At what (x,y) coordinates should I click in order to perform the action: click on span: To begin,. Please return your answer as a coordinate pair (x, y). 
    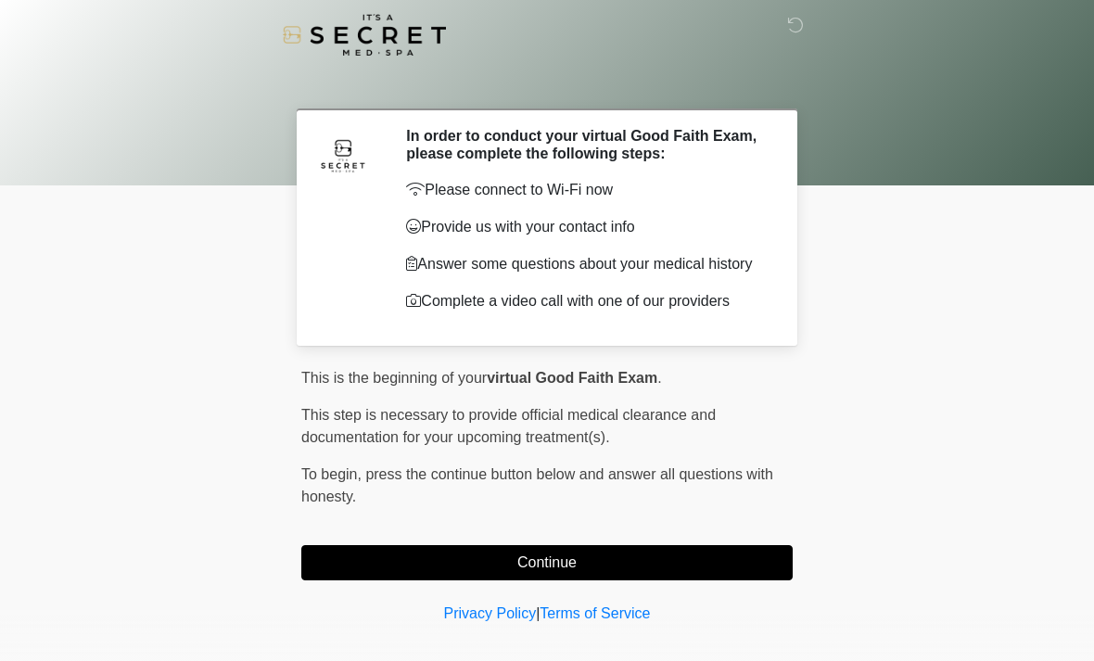
    Looking at the image, I should click on (333, 474).